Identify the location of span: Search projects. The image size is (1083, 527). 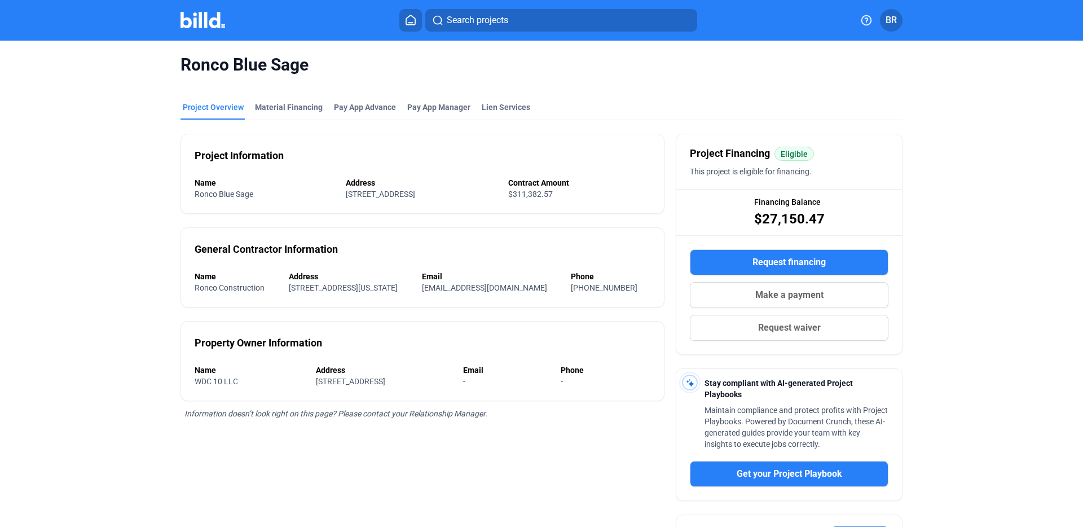
(477, 20).